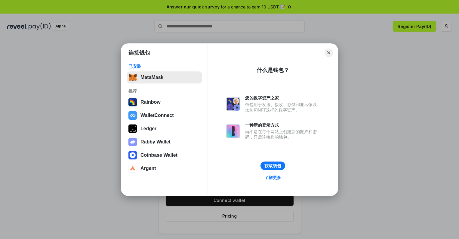 This screenshot has width=459, height=239. Describe the element at coordinates (164, 155) in the screenshot. I see `button: Coinbase Wallet` at that location.